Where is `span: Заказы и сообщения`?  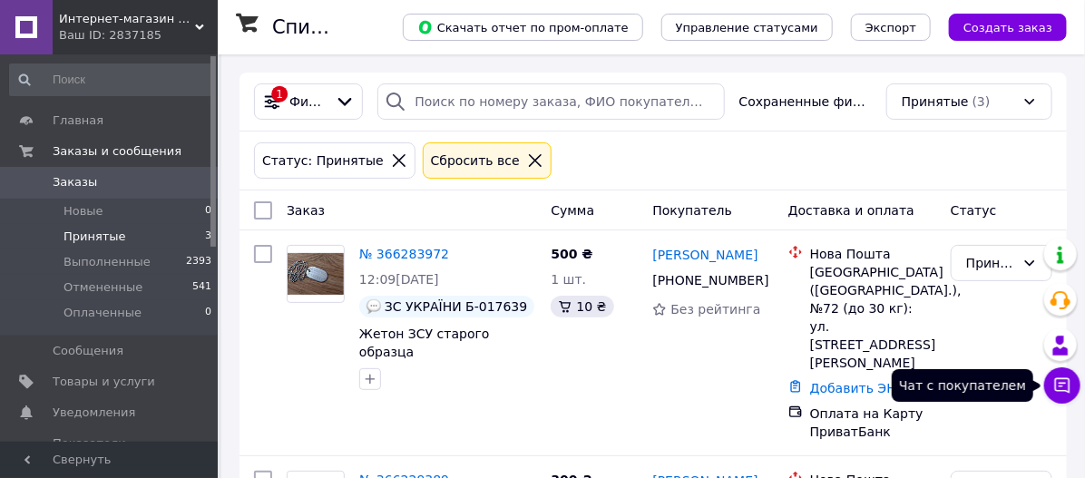 span: Заказы и сообщения is located at coordinates (117, 151).